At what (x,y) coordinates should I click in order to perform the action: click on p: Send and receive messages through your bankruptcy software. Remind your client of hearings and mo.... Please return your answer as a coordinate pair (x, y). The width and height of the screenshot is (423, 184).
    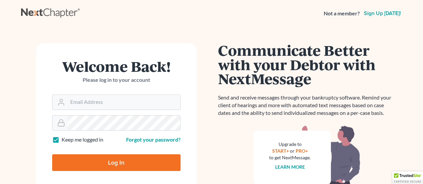
    Looking at the image, I should click on (307, 105).